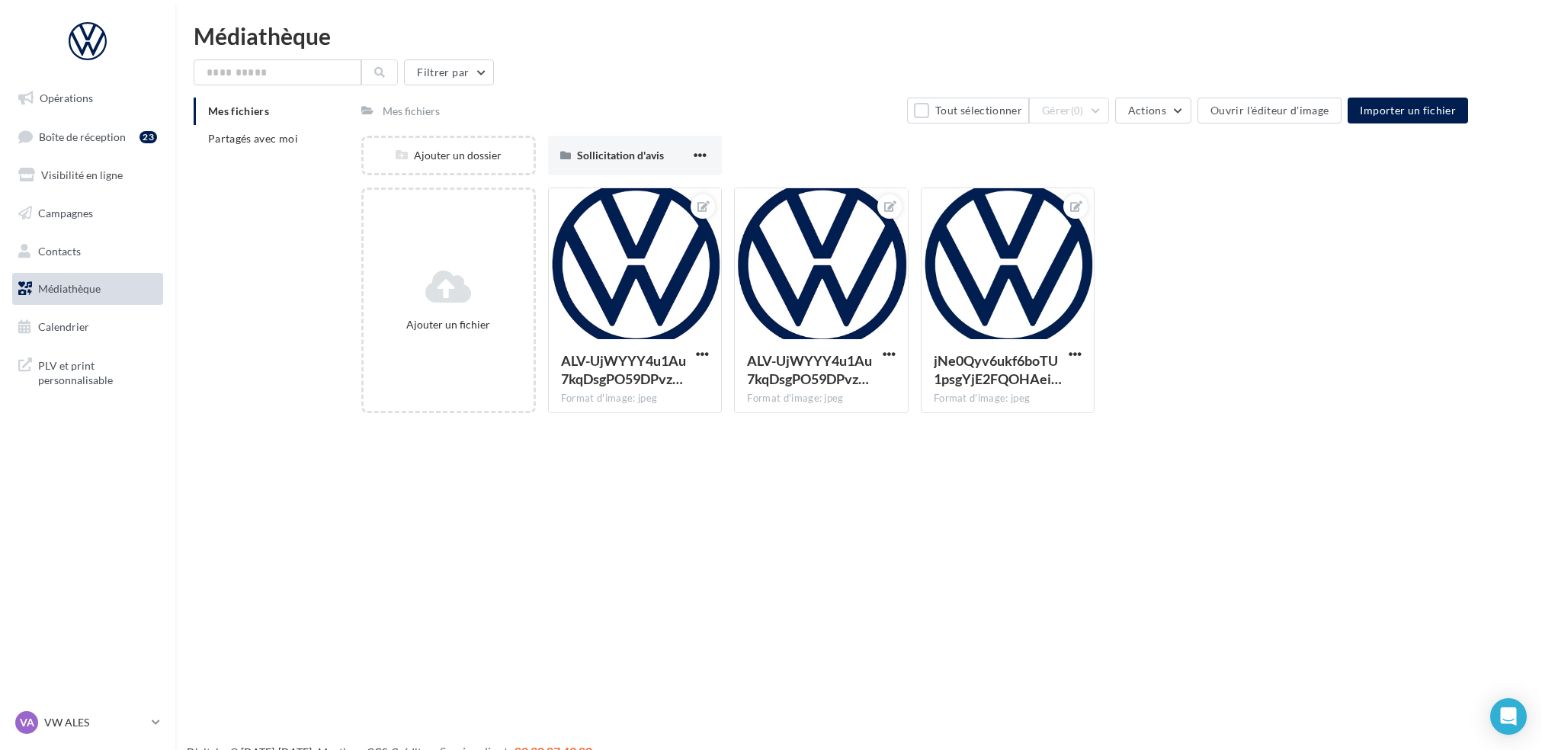 The width and height of the screenshot is (1542, 750). I want to click on span: Opérations, so click(66, 98).